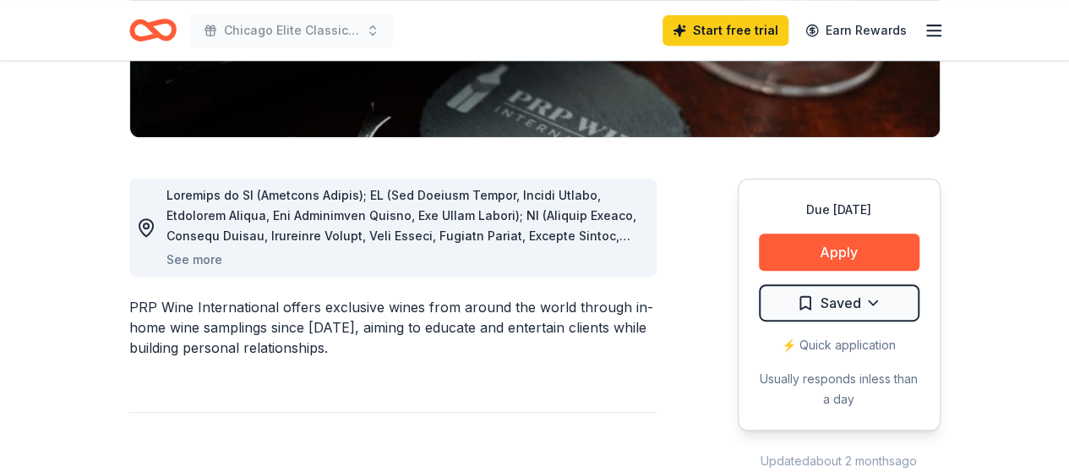  I want to click on a: Home, so click(153, 30).